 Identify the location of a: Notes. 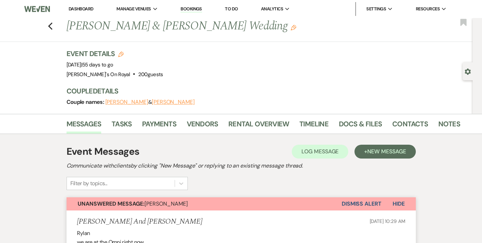
(449, 126).